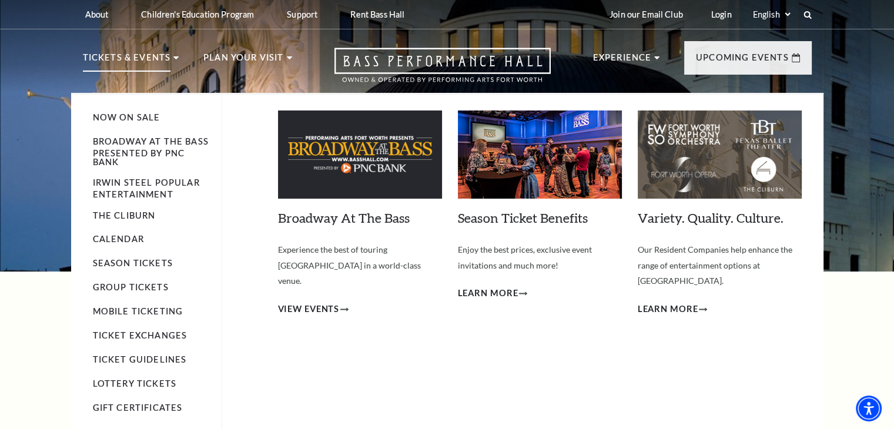 This screenshot has width=894, height=429. I want to click on a: View Events, so click(313, 309).